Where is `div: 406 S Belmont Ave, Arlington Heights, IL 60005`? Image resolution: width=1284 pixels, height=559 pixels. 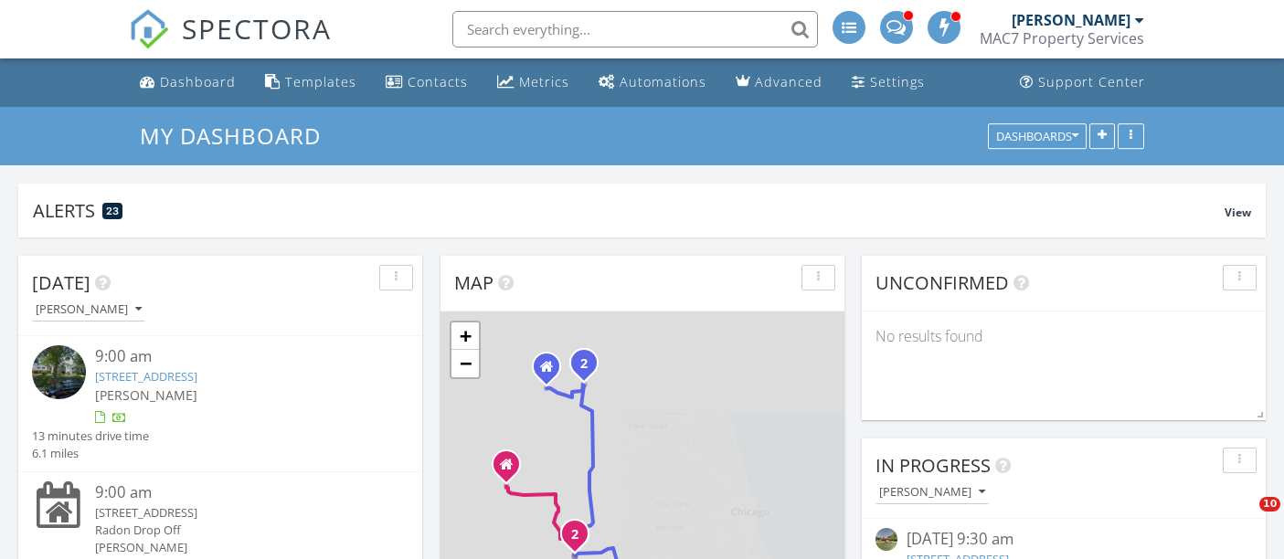 div: 406 S Belmont Ave, Arlington Heights, IL 60005 is located at coordinates (590, 368).